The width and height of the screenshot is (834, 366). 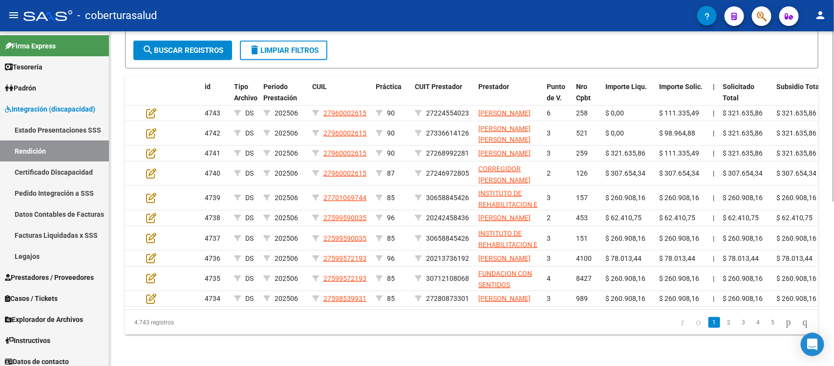 What do you see at coordinates (194, 322) in the screenshot?
I see `div: 4.743 registros` at bounding box center [194, 322].